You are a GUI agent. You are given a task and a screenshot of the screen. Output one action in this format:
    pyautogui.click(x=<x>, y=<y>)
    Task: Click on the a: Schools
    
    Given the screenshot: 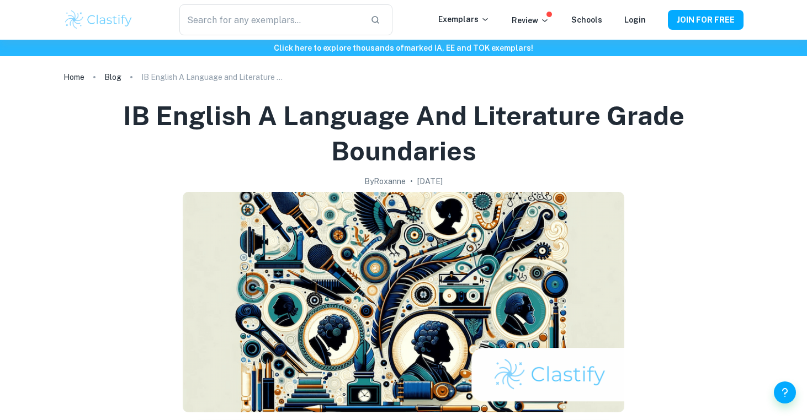 What is the action you would take?
    pyautogui.click(x=586, y=20)
    